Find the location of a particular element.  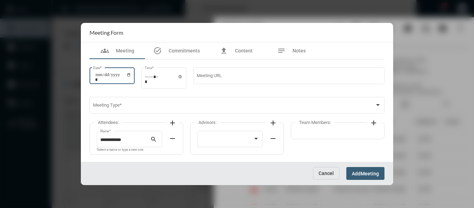

mat-icon: notes is located at coordinates (281, 51).